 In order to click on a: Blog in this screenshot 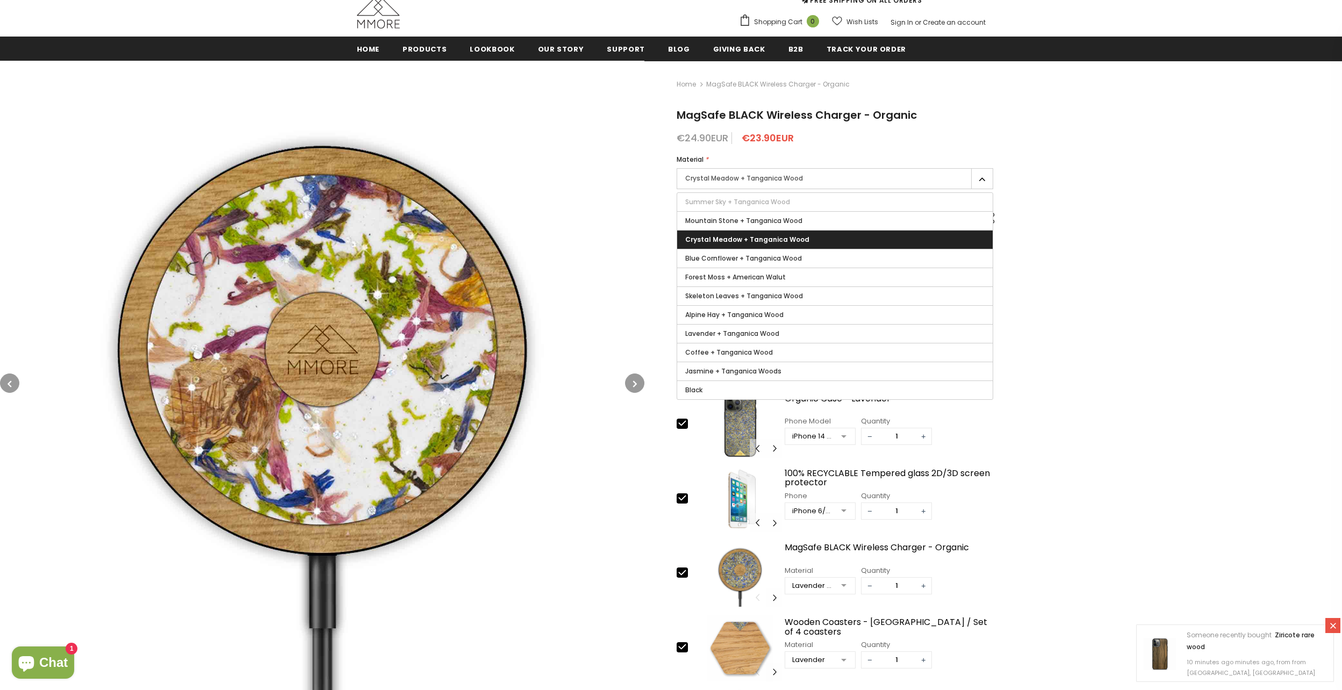, I will do `click(679, 48)`.